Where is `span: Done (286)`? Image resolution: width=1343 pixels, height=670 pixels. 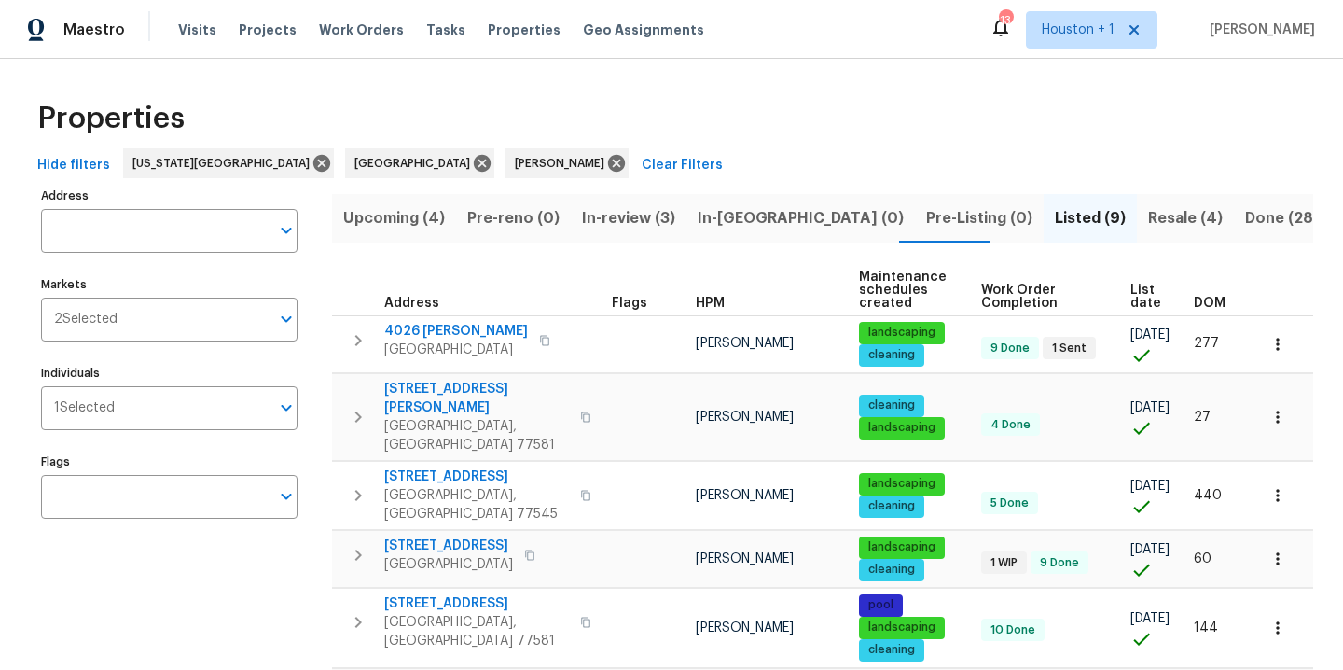 span: Done (286) is located at coordinates (1287, 218).